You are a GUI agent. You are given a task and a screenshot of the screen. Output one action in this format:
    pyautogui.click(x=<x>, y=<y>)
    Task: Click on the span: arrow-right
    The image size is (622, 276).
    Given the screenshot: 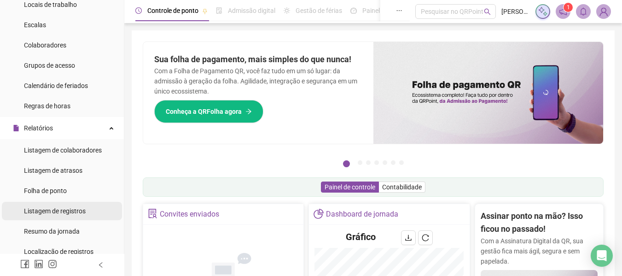 What is the action you would take?
    pyautogui.click(x=249, y=111)
    